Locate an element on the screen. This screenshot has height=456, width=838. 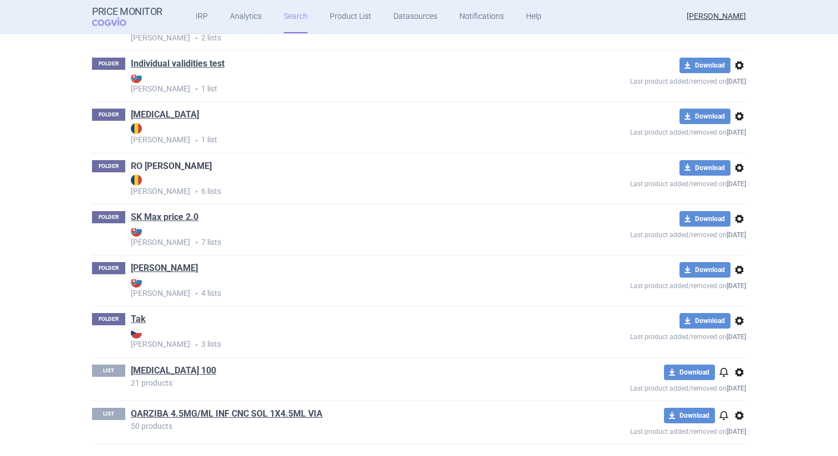
h1: Jardiance is located at coordinates (165, 116).